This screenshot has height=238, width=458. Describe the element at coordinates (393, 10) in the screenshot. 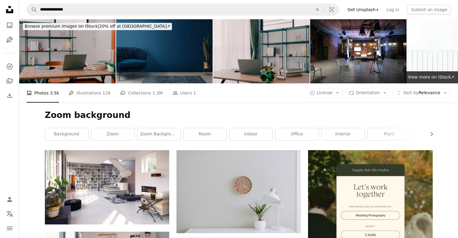

I see `a: Log in` at that location.